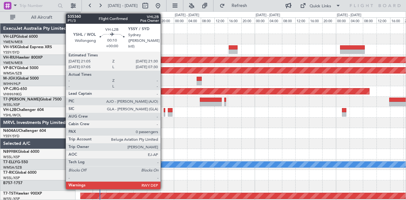  Describe the element at coordinates (10, 183) in the screenshot. I see `span: B757-1` at that location.